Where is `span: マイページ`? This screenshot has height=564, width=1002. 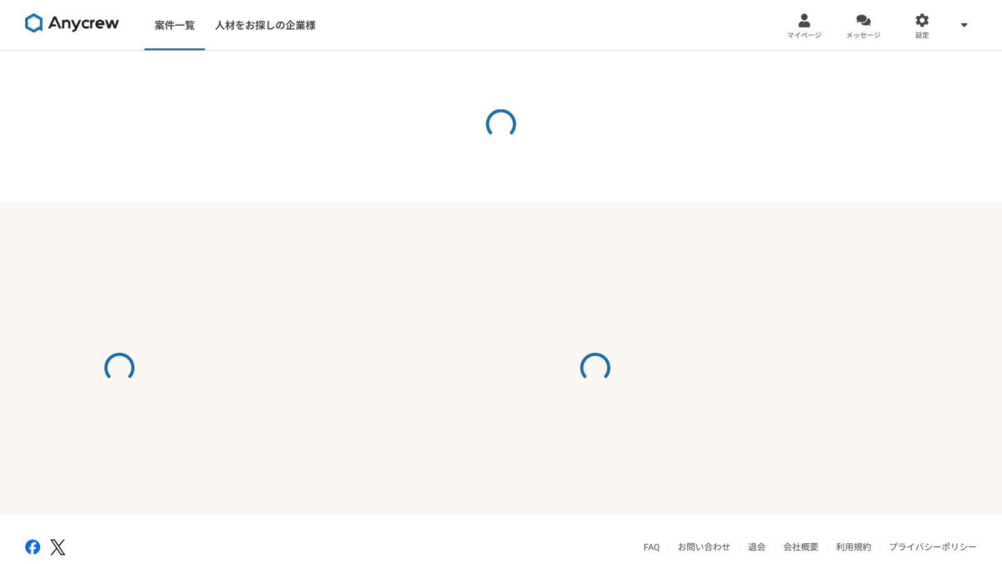
span: マイページ is located at coordinates (804, 36).